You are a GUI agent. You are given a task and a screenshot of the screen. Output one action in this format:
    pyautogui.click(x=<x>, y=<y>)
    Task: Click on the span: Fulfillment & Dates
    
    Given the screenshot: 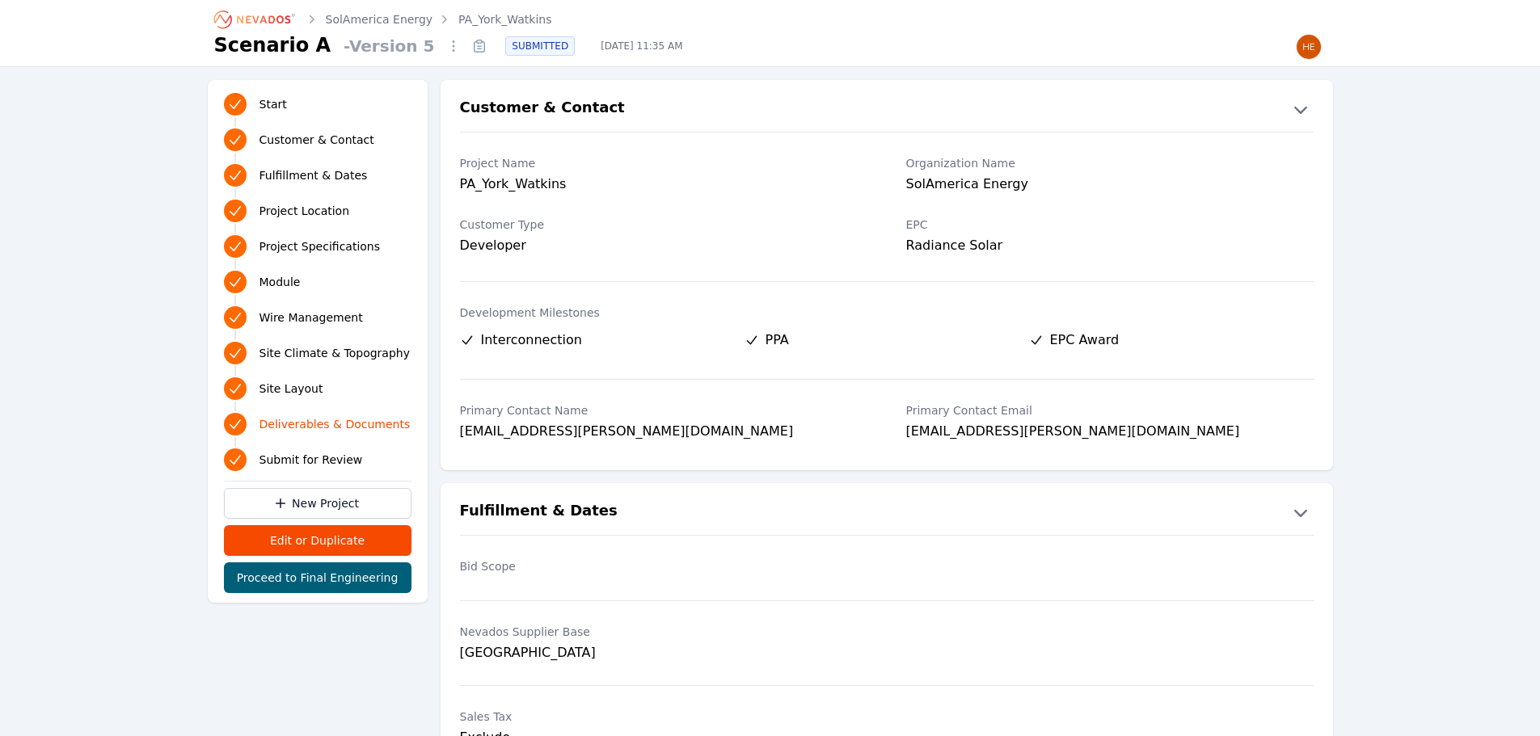 What is the action you would take?
    pyautogui.click(x=314, y=175)
    